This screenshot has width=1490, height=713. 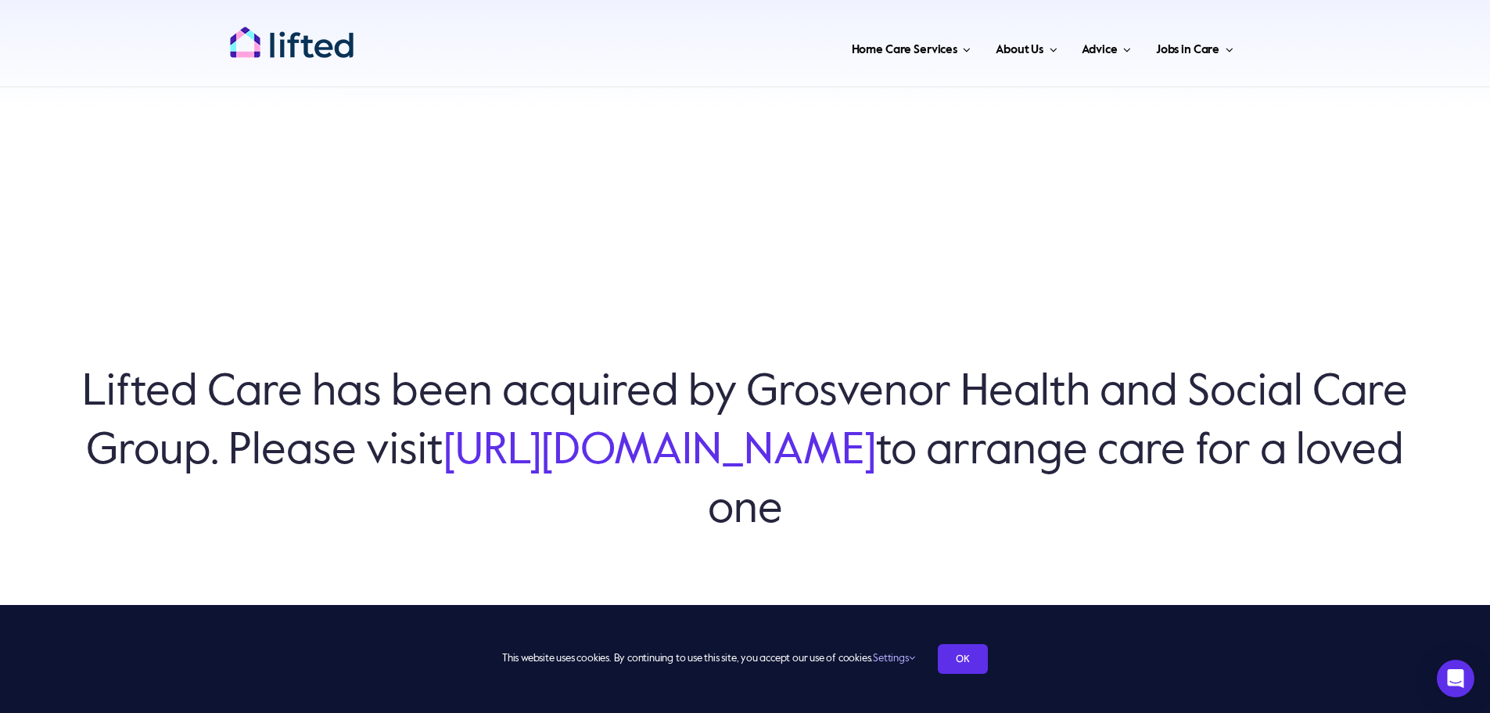 What do you see at coordinates (1195, 47) in the screenshot?
I see `a: Jobs in Care` at bounding box center [1195, 47].